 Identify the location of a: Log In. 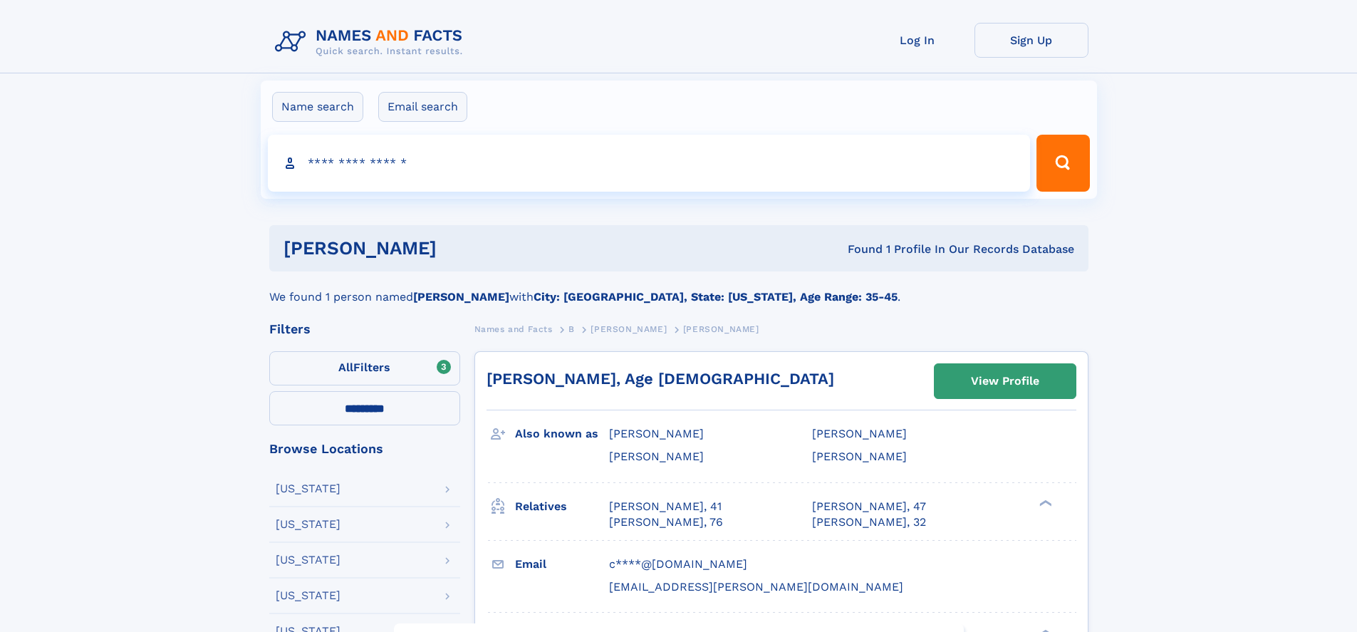
(917, 40).